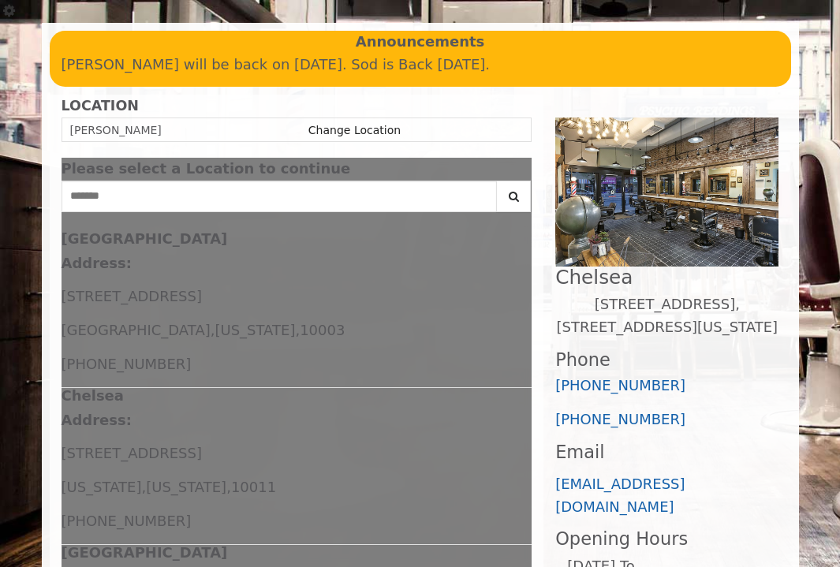  Describe the element at coordinates (253, 486) in the screenshot. I see `span: 10011` at that location.